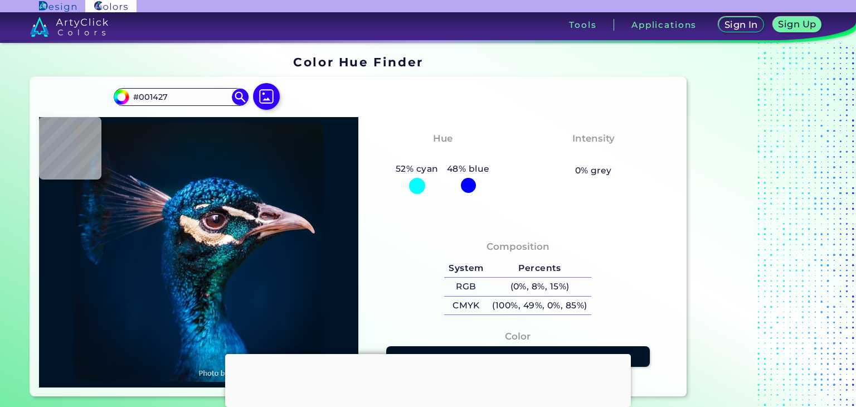 This screenshot has height=407, width=856. What do you see at coordinates (57, 6) in the screenshot?
I see `img: ArtyClick Design logo` at bounding box center [57, 6].